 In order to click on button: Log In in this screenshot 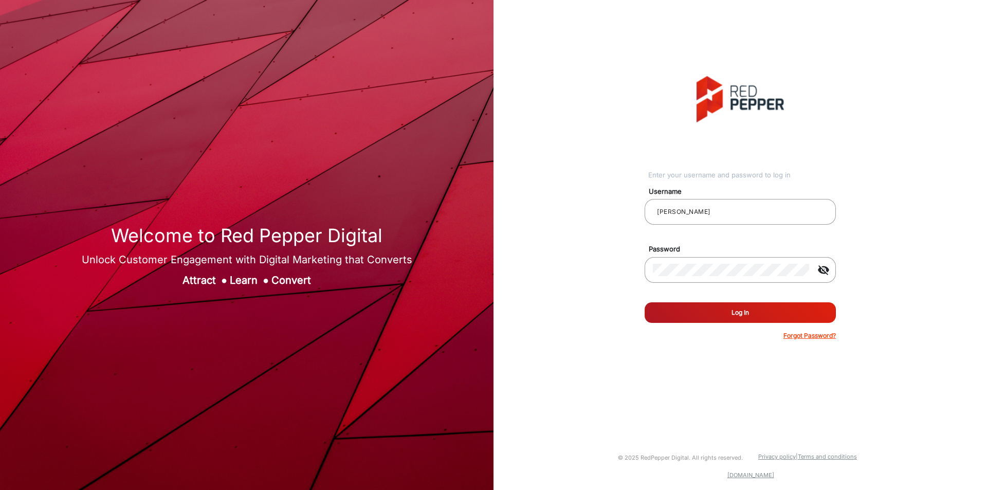, I will do `click(740, 313)`.